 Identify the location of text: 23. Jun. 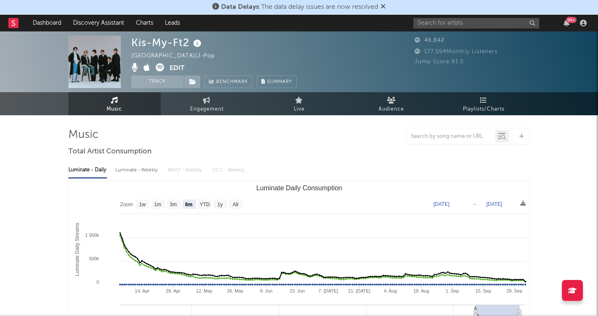
(297, 291).